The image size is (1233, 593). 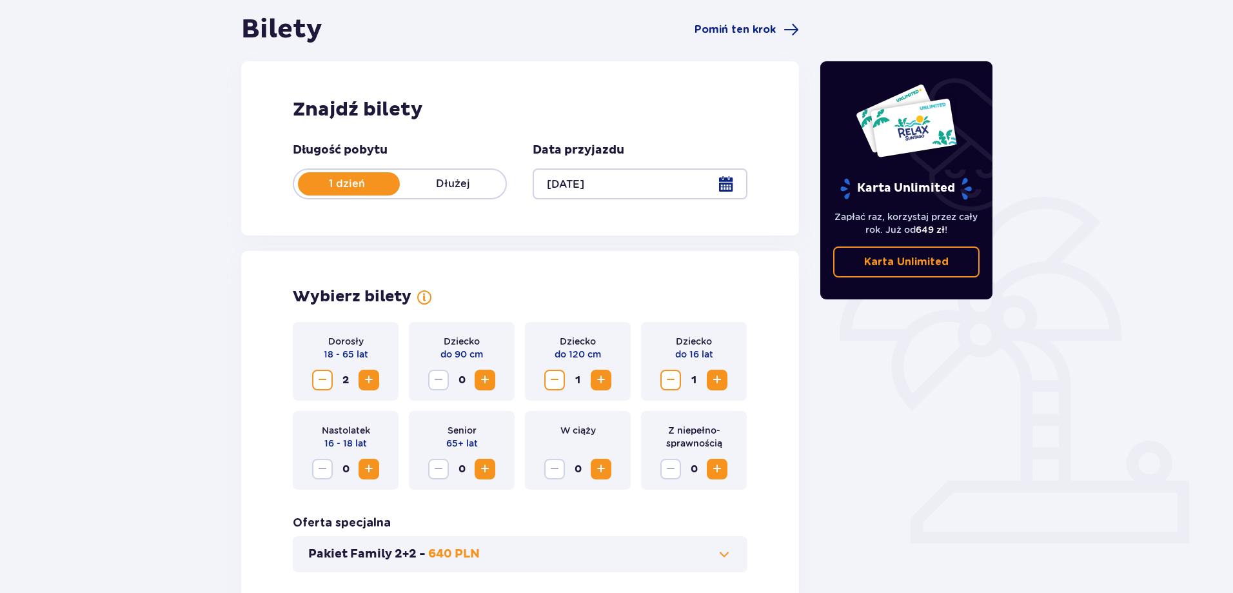 I want to click on a: Pomiń ten krok, so click(x=747, y=30).